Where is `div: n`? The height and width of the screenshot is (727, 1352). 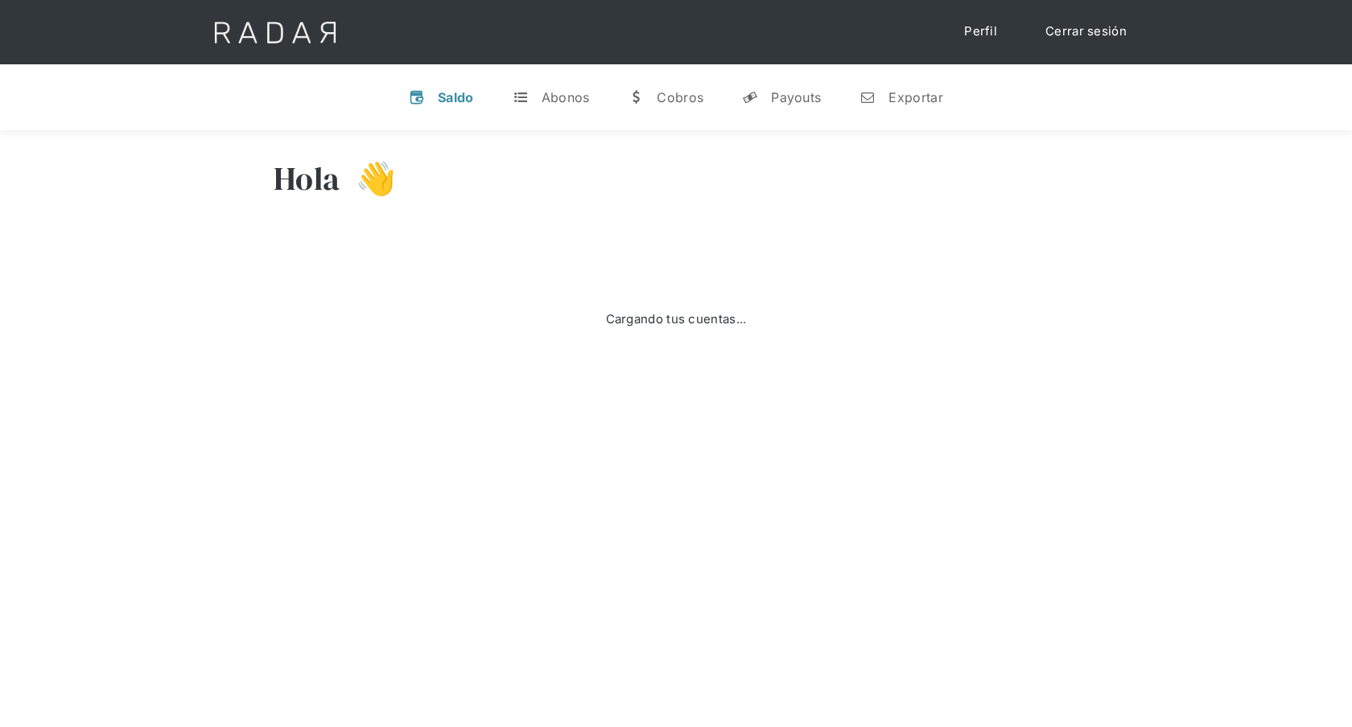 div: n is located at coordinates (867, 97).